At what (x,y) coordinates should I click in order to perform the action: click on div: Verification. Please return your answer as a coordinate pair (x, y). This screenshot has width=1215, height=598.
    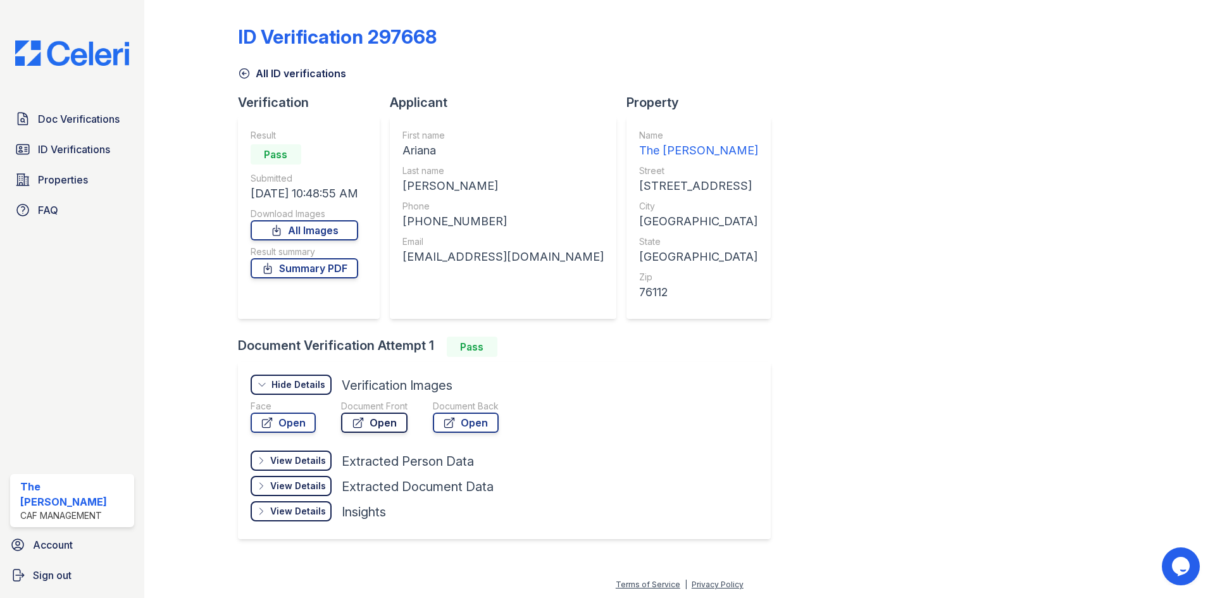
    Looking at the image, I should click on (314, 103).